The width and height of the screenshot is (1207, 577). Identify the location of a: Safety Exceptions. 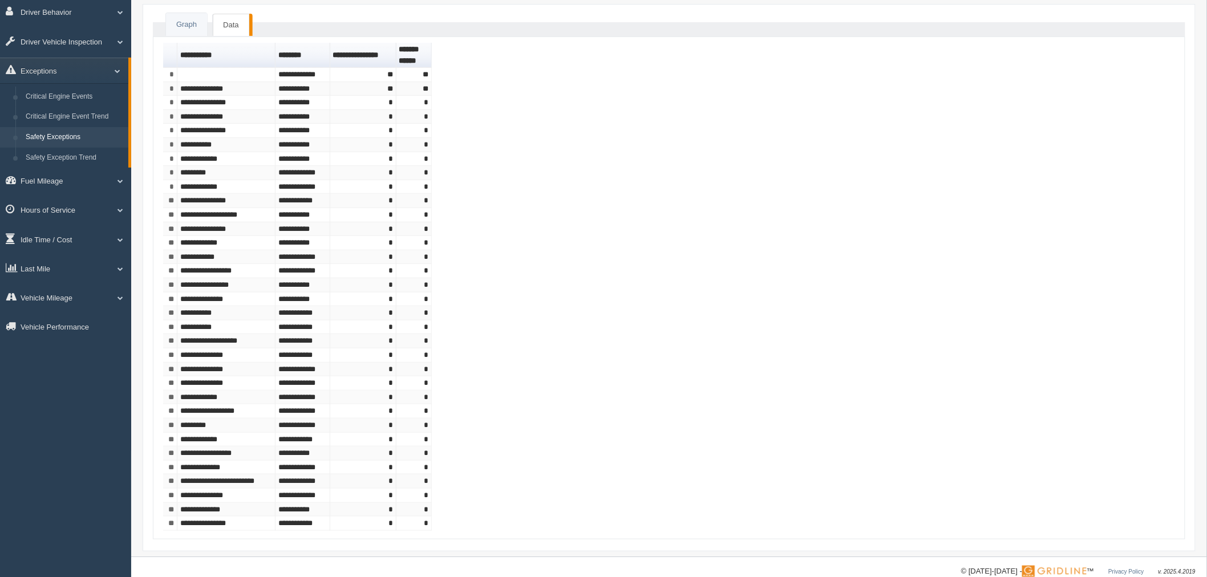
(74, 138).